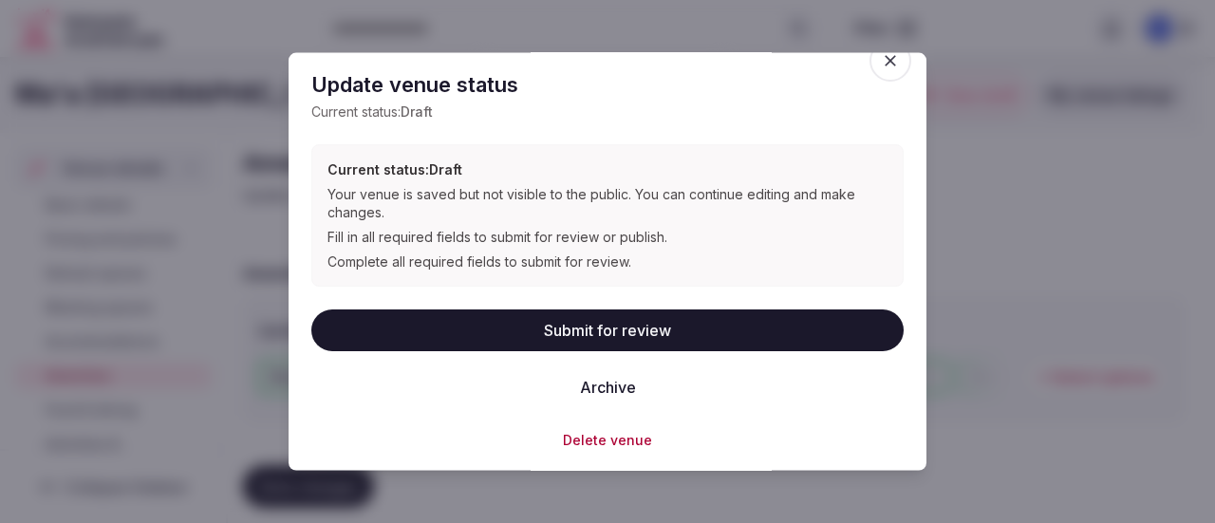 The height and width of the screenshot is (523, 1215). I want to click on button: Archive, so click(607, 387).